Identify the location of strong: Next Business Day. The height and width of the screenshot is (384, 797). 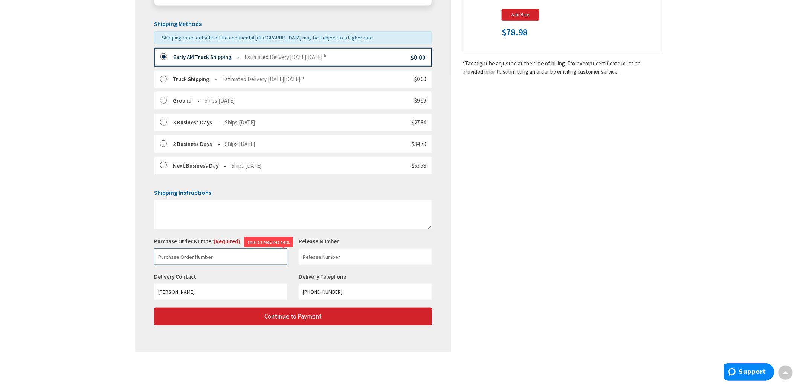
(200, 166).